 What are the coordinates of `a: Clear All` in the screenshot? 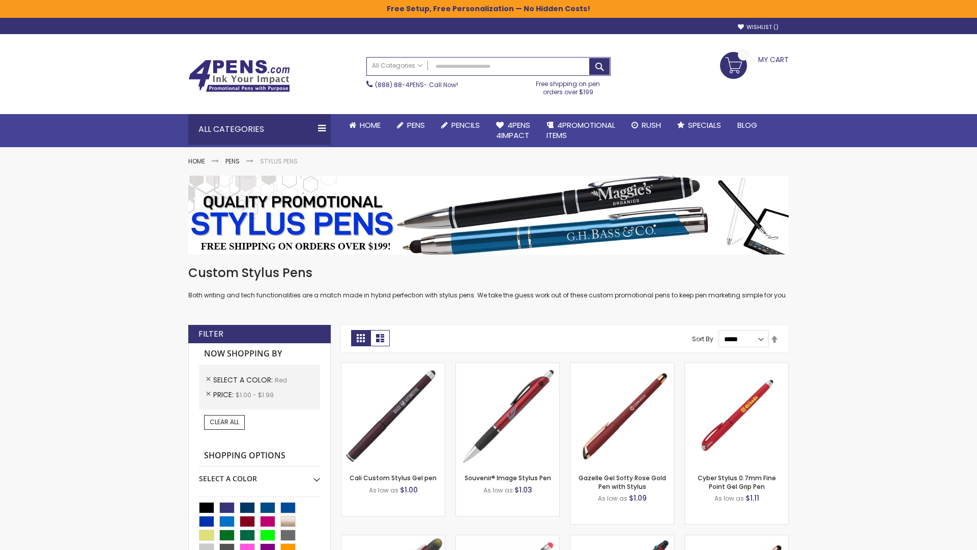 It's located at (224, 422).